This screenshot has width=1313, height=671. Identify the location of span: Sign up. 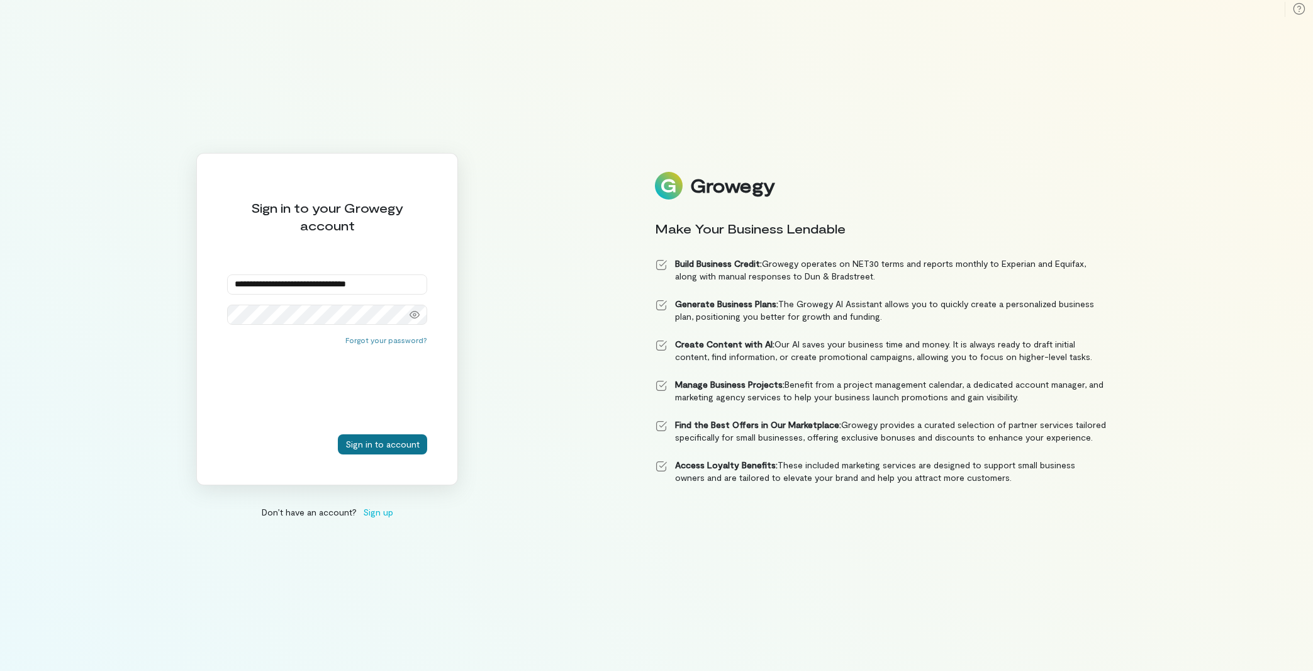
(378, 511).